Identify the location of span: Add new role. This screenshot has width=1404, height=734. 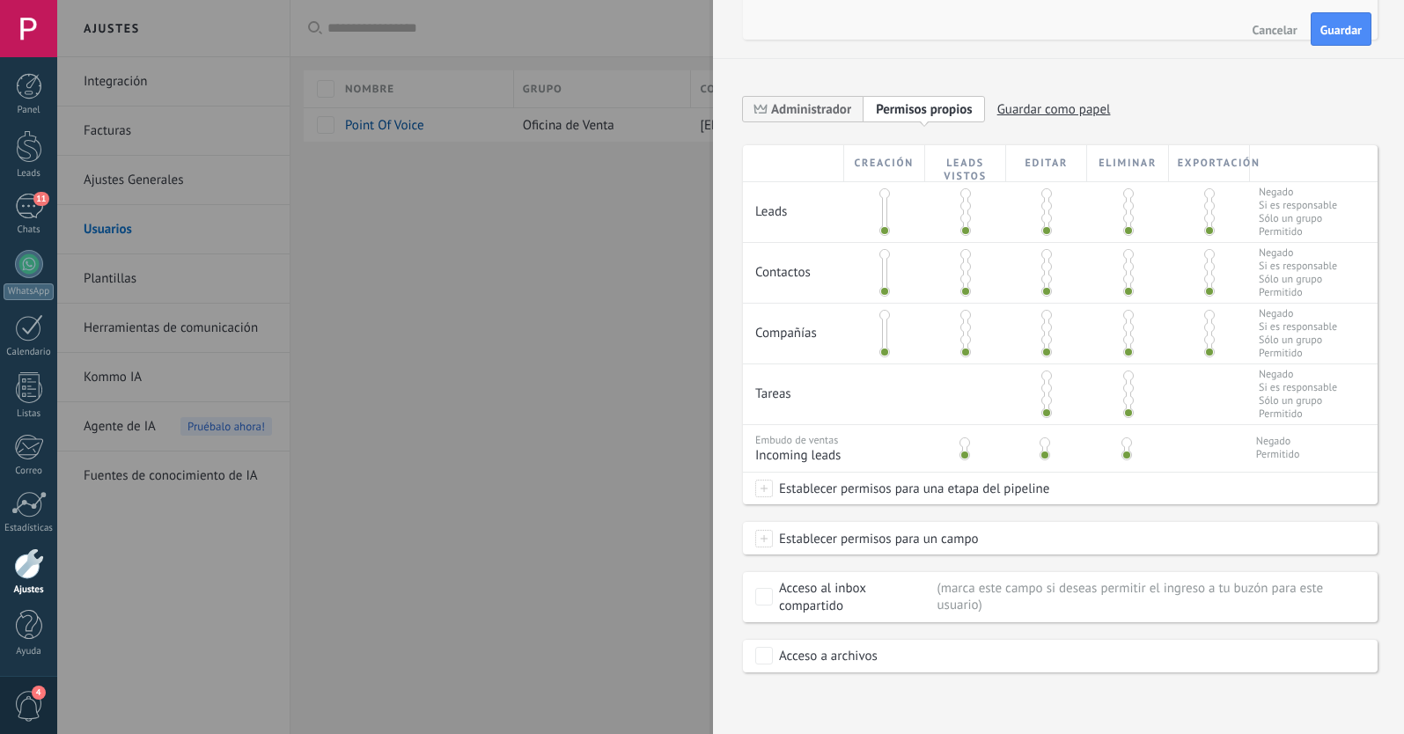
(924, 108).